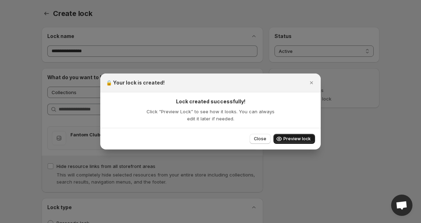 This screenshot has width=421, height=223. What do you see at coordinates (297, 139) in the screenshot?
I see `span: Preview lock` at bounding box center [297, 139].